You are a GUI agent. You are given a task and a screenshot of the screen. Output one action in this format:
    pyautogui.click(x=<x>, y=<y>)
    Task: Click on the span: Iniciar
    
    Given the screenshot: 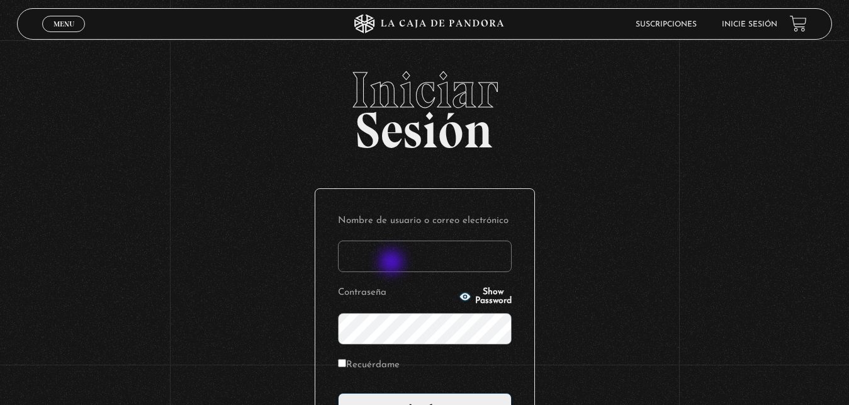 What is the action you would take?
    pyautogui.click(x=424, y=90)
    